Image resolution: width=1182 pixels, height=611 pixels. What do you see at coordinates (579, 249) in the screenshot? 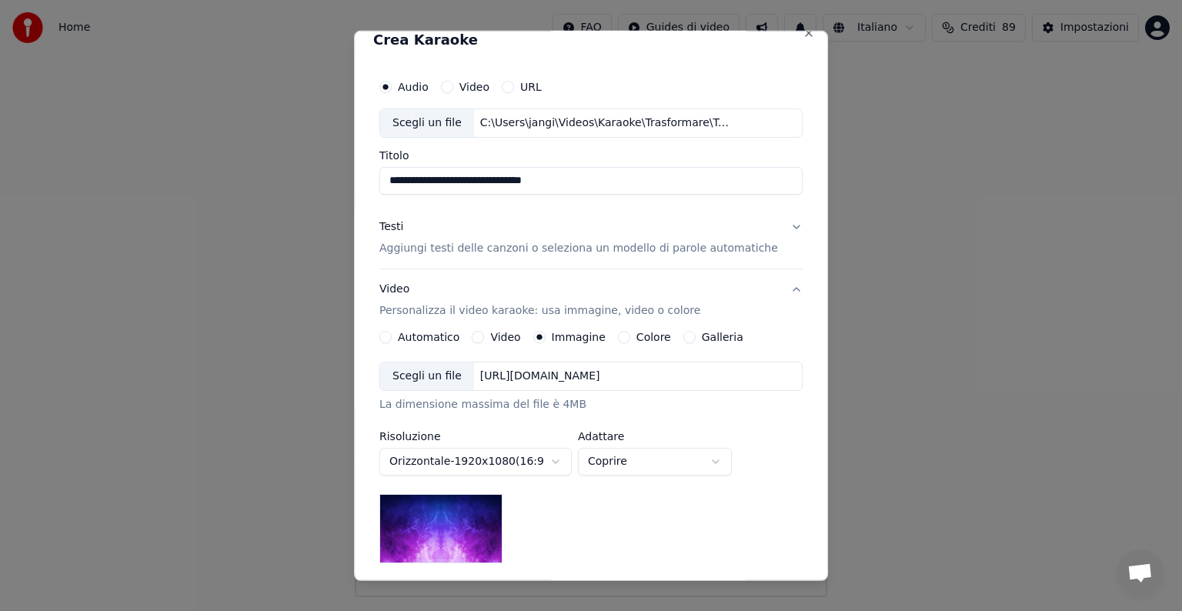
I see `p: Aggiungi testi delle canzoni o seleziona un modello di parole automatiche` at bounding box center [579, 249].